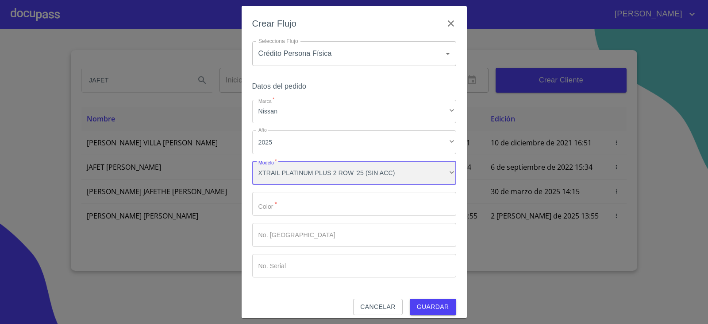 This screenshot has height=324, width=708. Describe the element at coordinates (354, 54) in the screenshot. I see `div: Crédito Persona Física` at that location.